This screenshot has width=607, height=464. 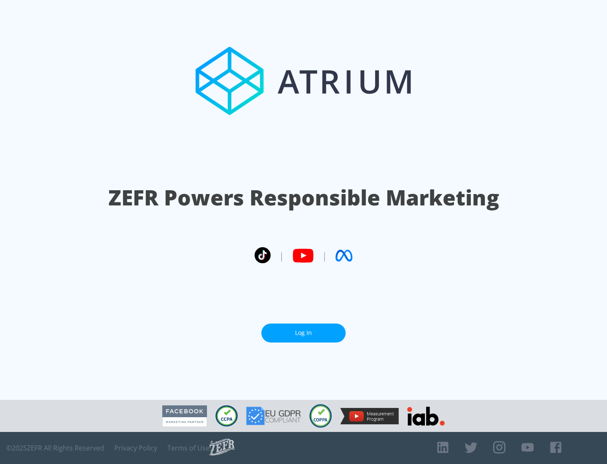 What do you see at coordinates (188, 448) in the screenshot?
I see `a: Terms of Use` at bounding box center [188, 448].